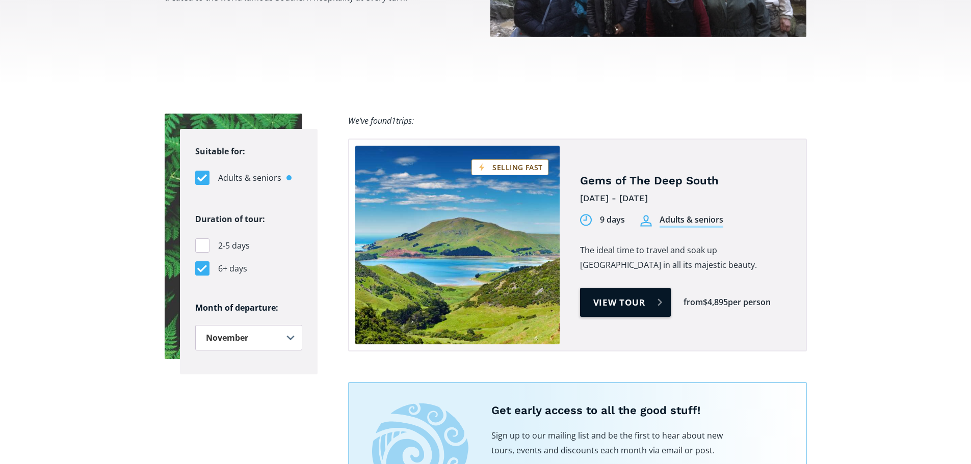 This screenshot has height=464, width=971. Describe the element at coordinates (249, 252) in the screenshot. I see `form: Filters` at that location.